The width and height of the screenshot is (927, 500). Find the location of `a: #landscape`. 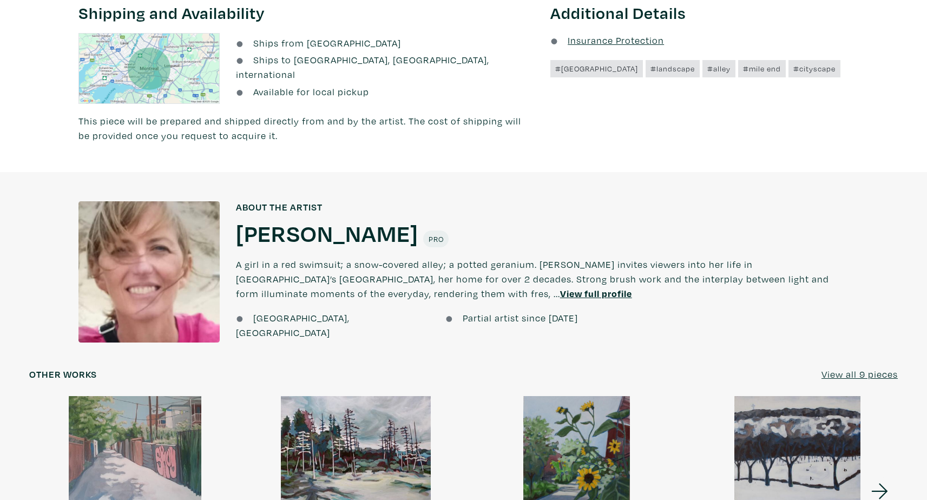

a: #landscape is located at coordinates (672, 69).